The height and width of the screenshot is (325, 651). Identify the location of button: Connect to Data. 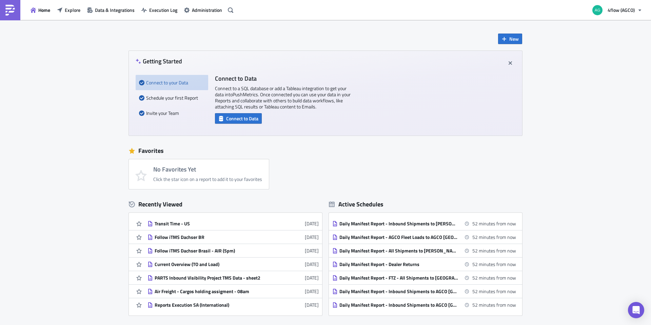
(239, 118).